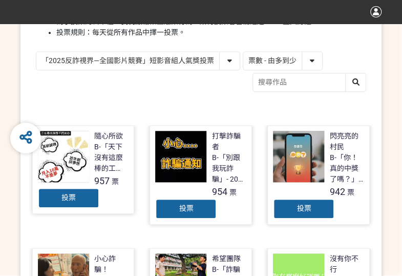 The image size is (402, 276). I want to click on li: 投票規則：每天從所有作品中擇一投票。, so click(211, 32).